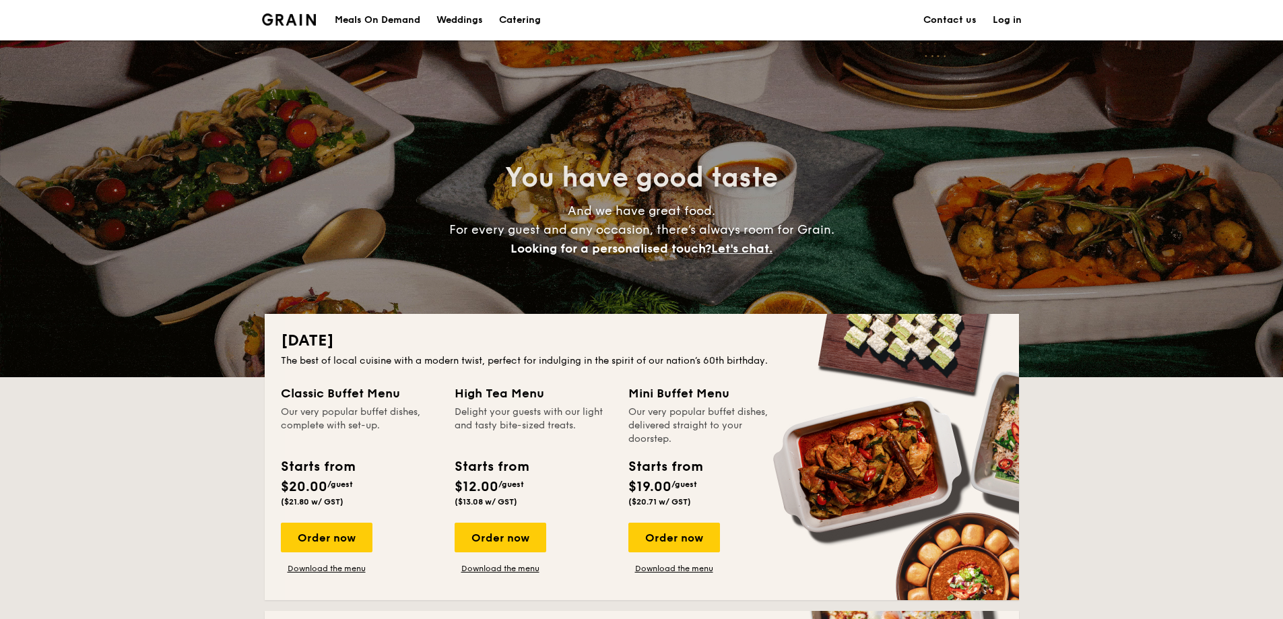 Image resolution: width=1283 pixels, height=619 pixels. I want to click on div: High Tea Menu, so click(534, 393).